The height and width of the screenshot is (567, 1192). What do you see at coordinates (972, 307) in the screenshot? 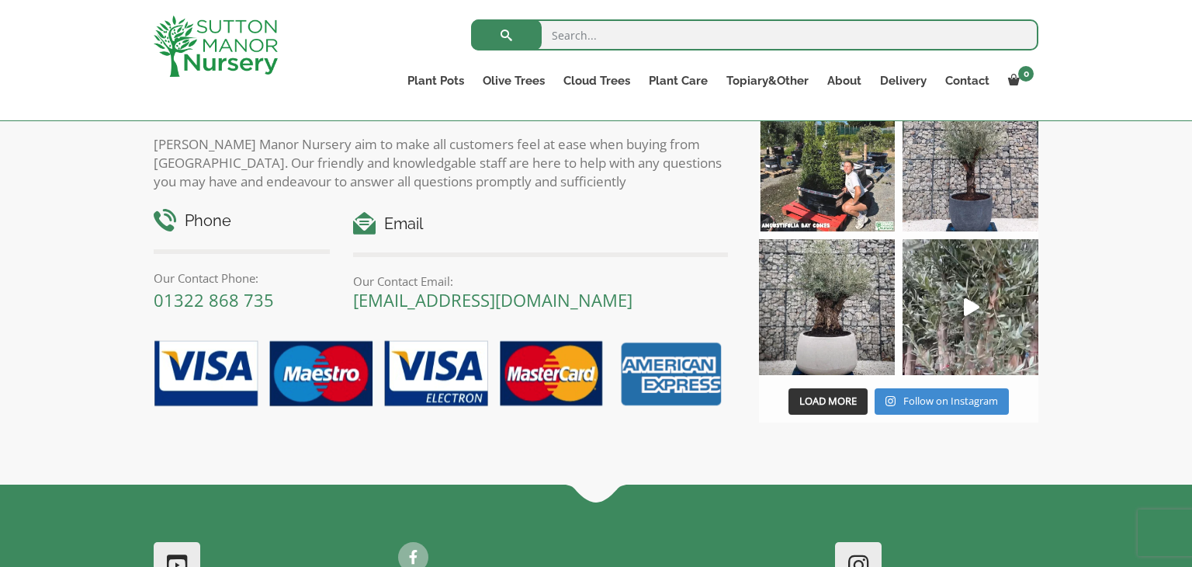
I see `svg: Play` at bounding box center [972, 307].